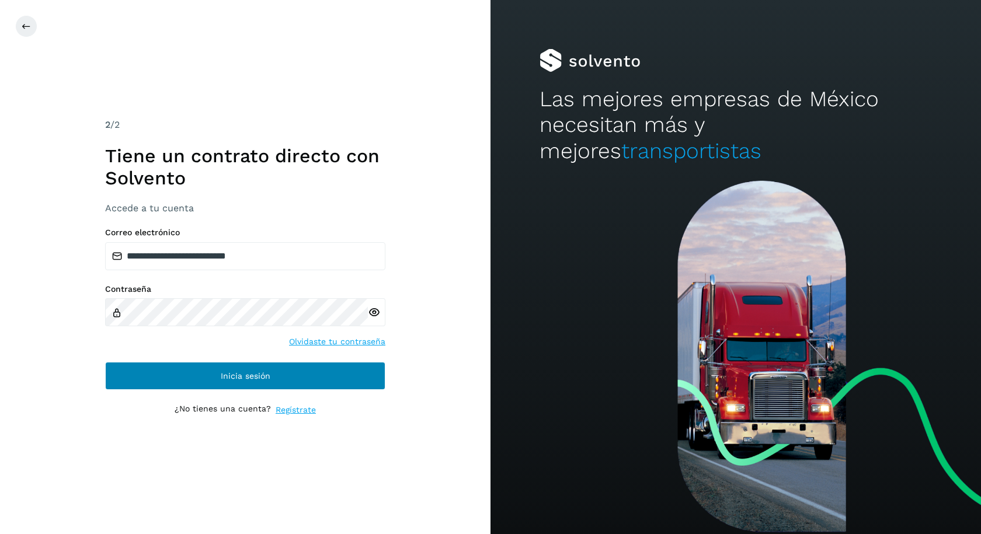 Image resolution: width=981 pixels, height=534 pixels. Describe the element at coordinates (223, 410) in the screenshot. I see `p: ¿No tienes una cuenta?` at that location.